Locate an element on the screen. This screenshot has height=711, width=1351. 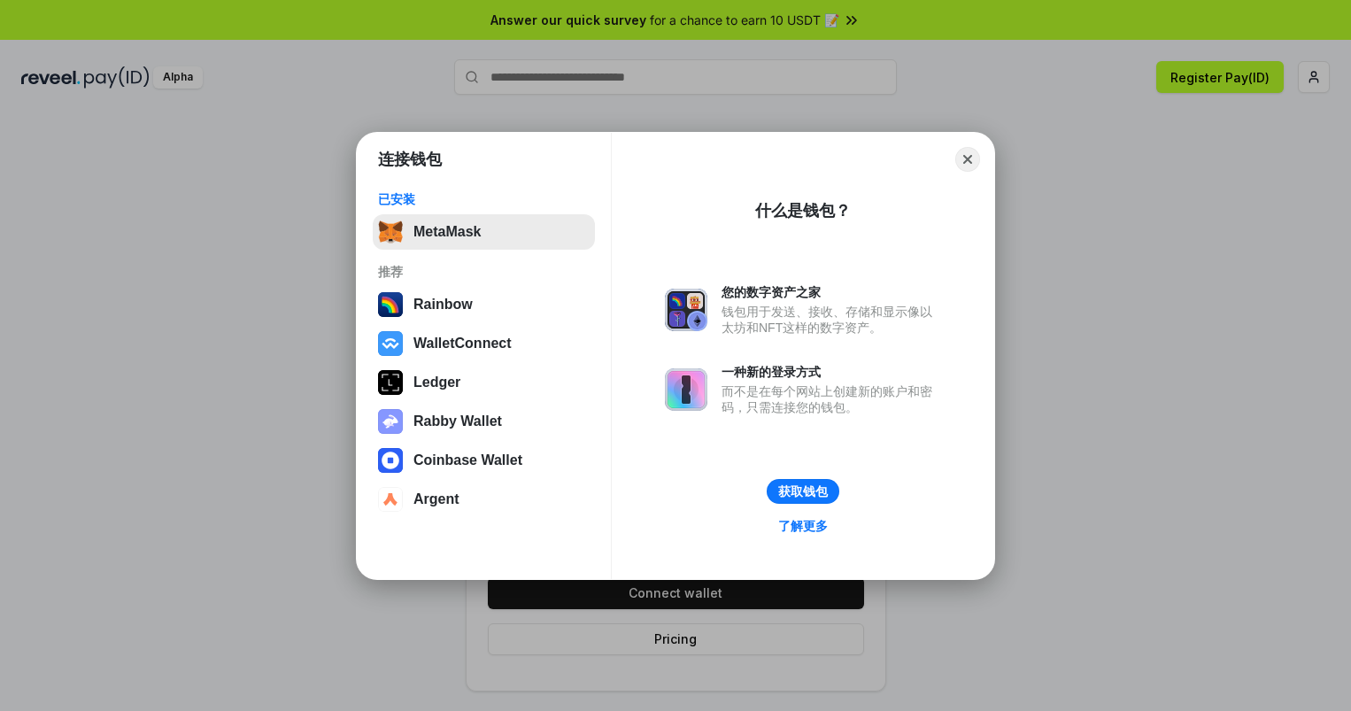
div: WalletConnect is located at coordinates (462, 343).